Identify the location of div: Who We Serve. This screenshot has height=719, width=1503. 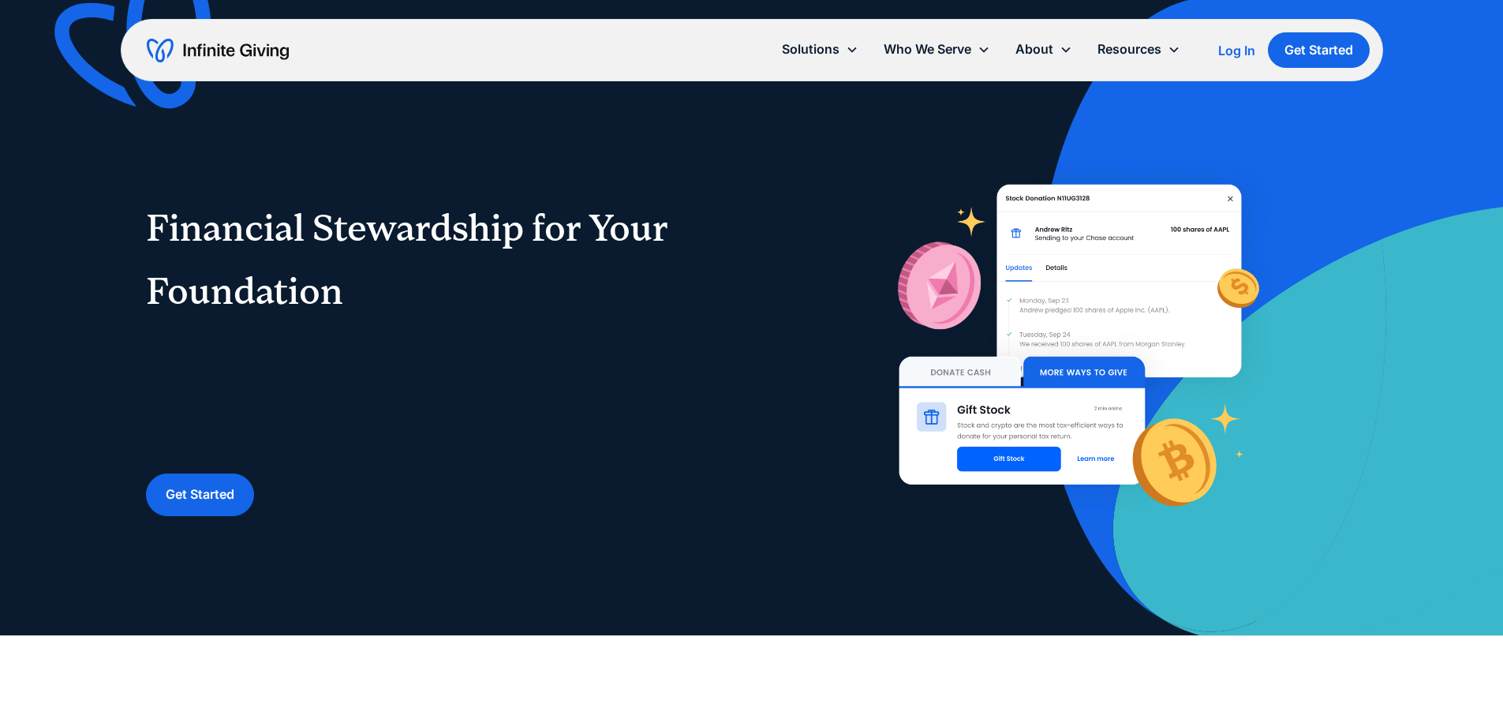
(927, 49).